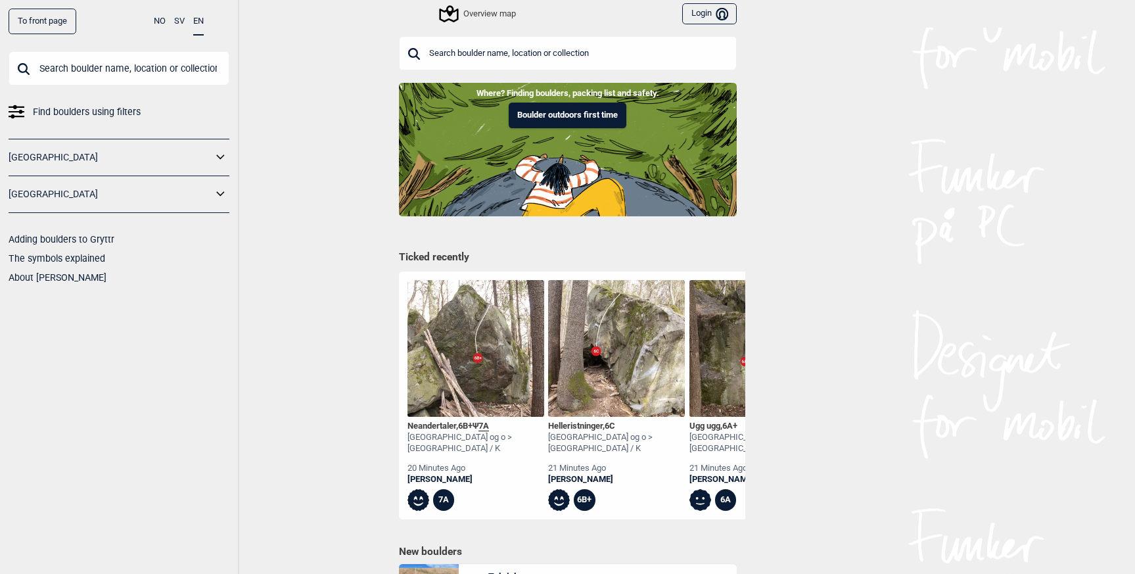  Describe the element at coordinates (476, 468) in the screenshot. I see `div: 20 minutes ago` at that location.